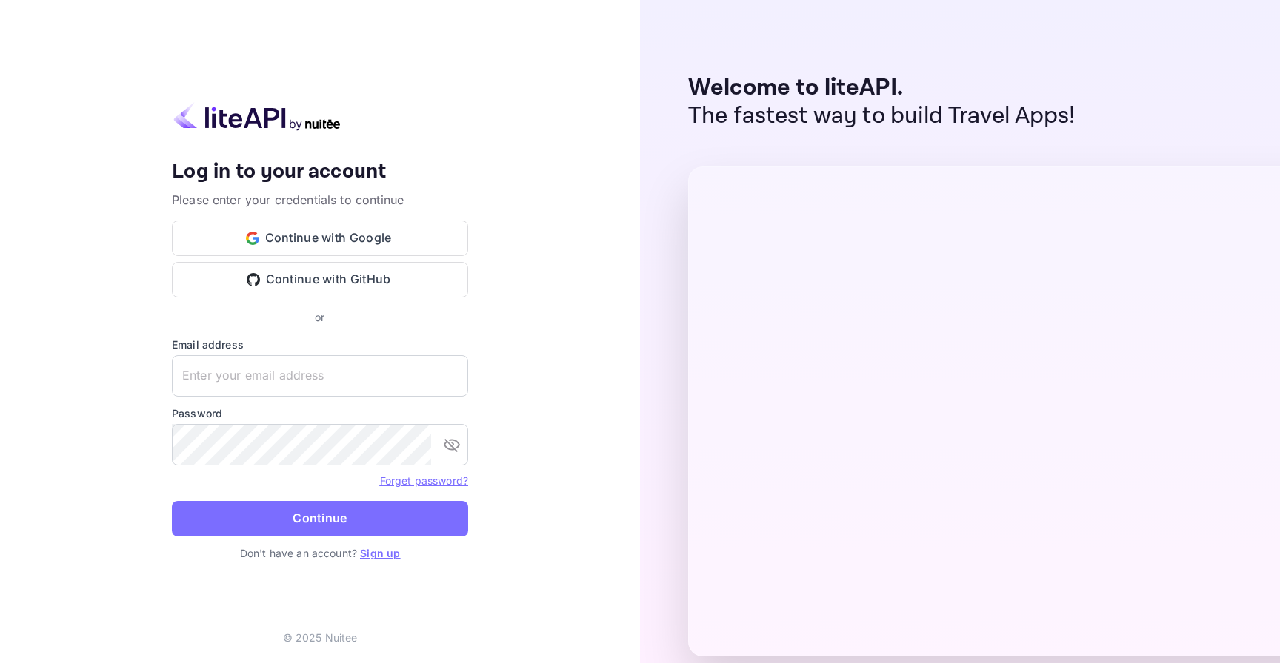  What do you see at coordinates (320, 344) in the screenshot?
I see `label: Email address` at bounding box center [320, 344].